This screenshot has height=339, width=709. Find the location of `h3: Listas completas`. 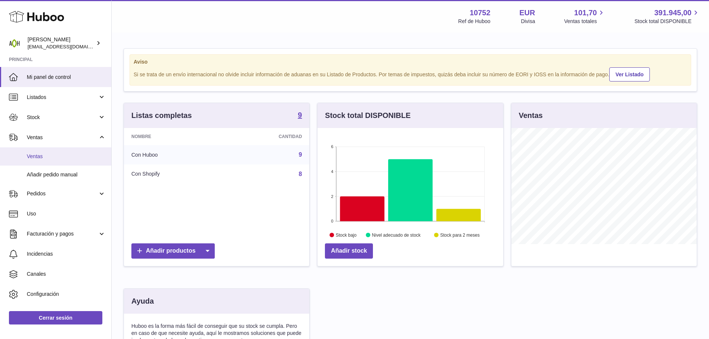

h3: Listas completas is located at coordinates (162, 115).